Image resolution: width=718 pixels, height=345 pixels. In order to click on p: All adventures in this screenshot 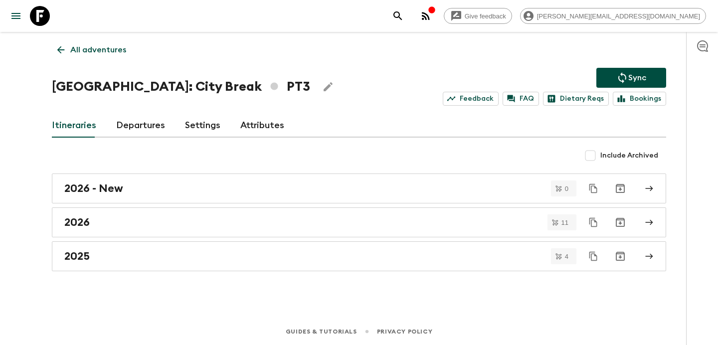, I will do `click(98, 50)`.